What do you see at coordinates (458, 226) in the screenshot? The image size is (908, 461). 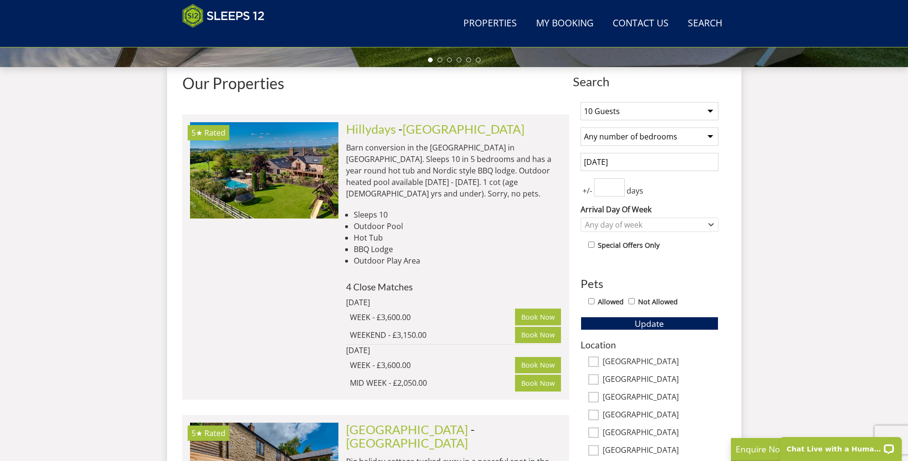 I see `li: Outdoor Pool` at bounding box center [458, 226].